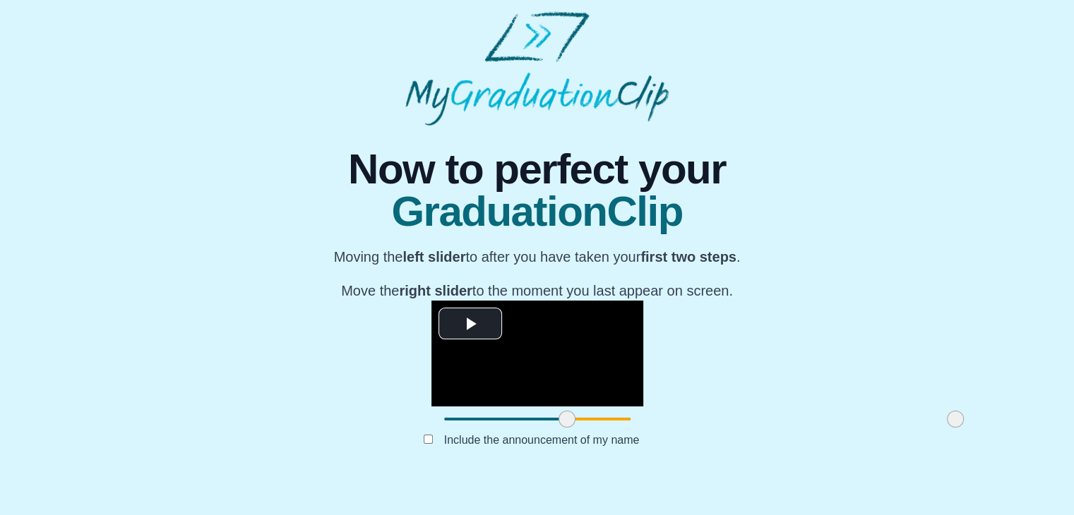 Image resolution: width=1074 pixels, height=515 pixels. Describe the element at coordinates (537, 68) in the screenshot. I see `img: MyGraduationClip` at that location.